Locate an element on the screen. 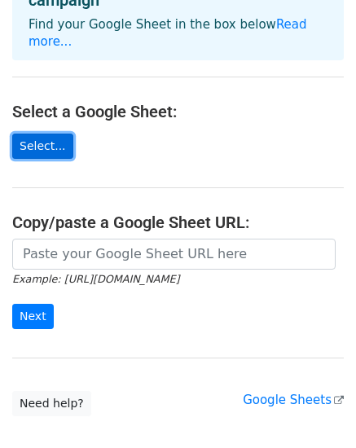 The image size is (356, 448). a: Select... is located at coordinates (42, 146).